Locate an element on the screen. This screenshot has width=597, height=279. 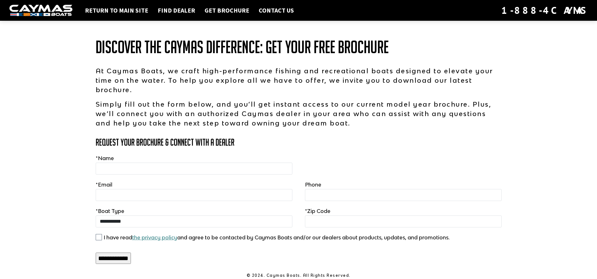
label: Email is located at coordinates (104, 185).